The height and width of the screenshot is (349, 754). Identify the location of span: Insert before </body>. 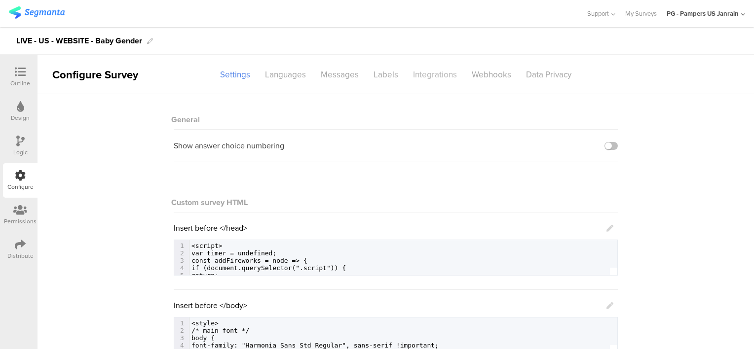
(210, 305).